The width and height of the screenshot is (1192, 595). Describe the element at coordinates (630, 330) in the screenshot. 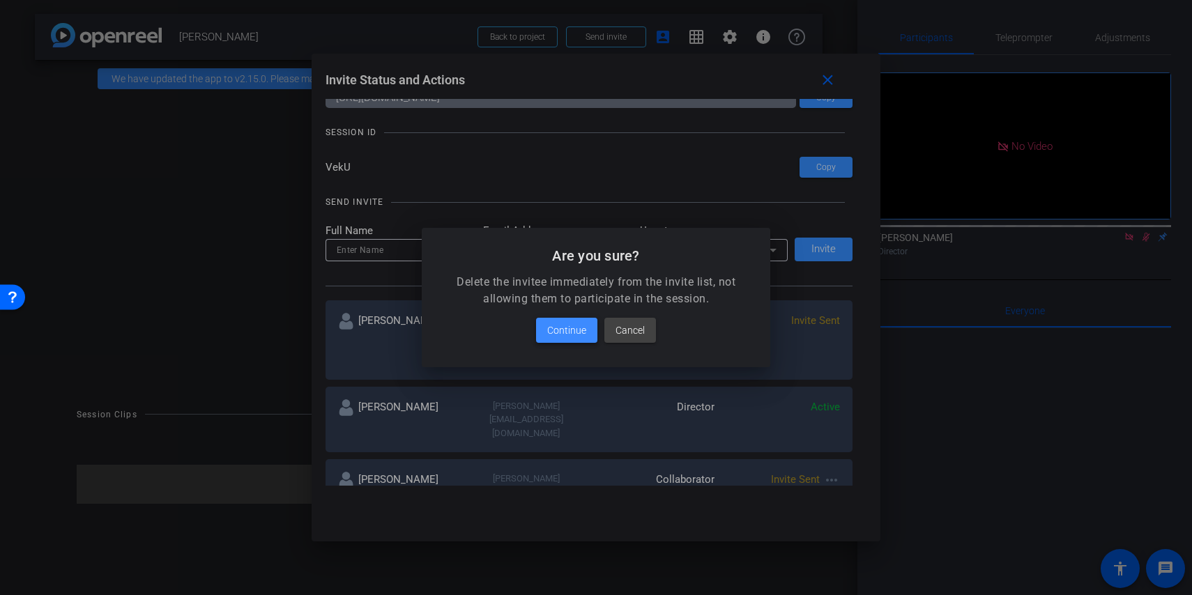

I see `button: Cancel` at that location.